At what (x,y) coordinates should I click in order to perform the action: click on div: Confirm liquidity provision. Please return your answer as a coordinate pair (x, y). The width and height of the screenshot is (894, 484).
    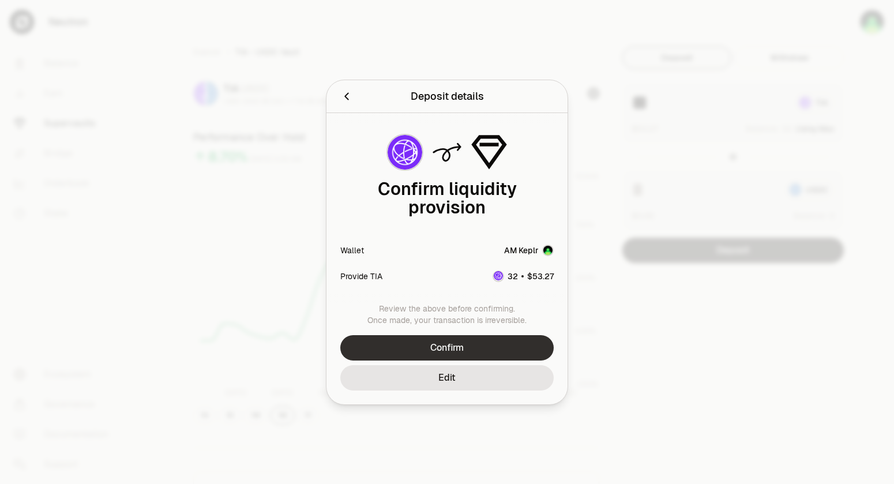
    Looking at the image, I should click on (447, 198).